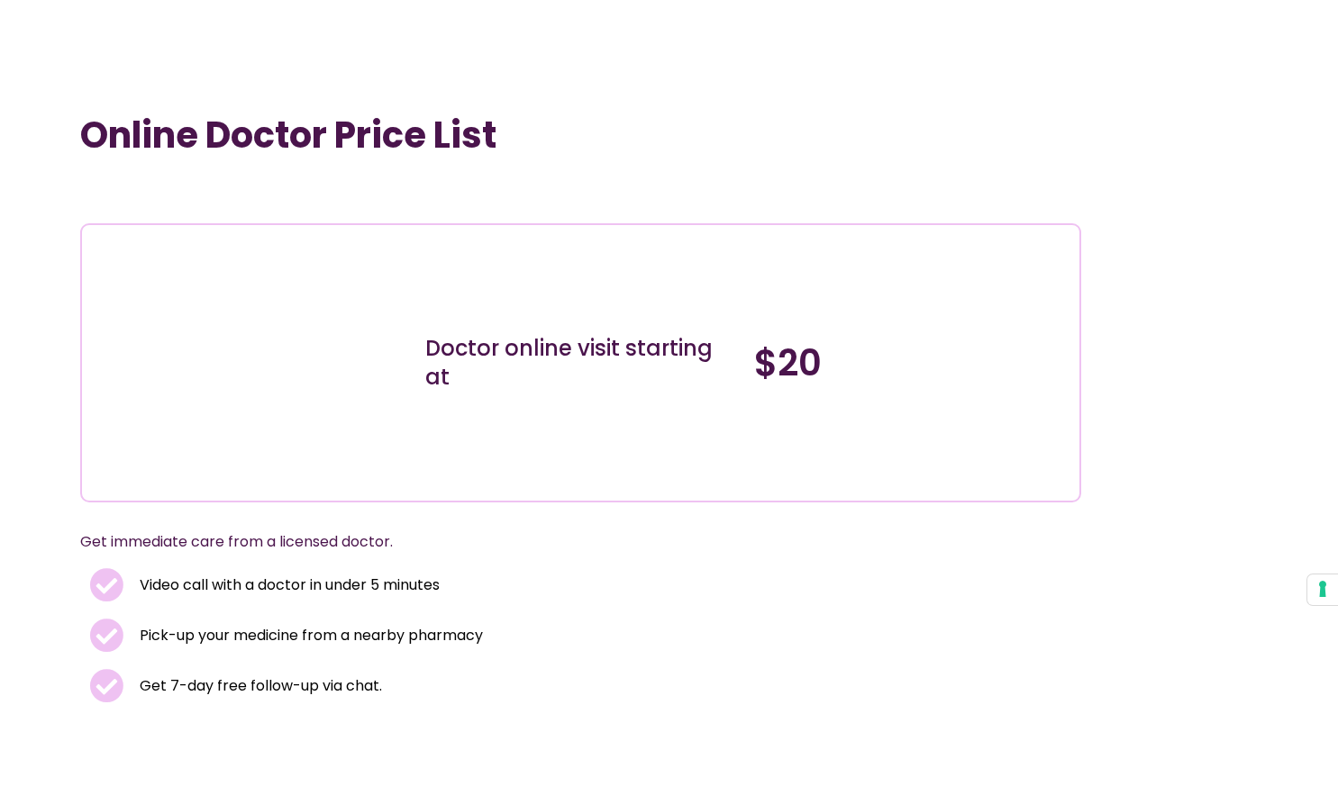  What do you see at coordinates (581, 363) in the screenshot?
I see `div: Doctor online visit starting at` at bounding box center [581, 363].